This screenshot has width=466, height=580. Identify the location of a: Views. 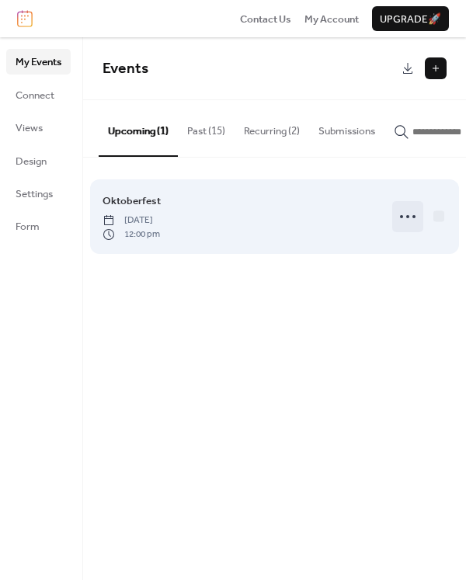
(38, 127).